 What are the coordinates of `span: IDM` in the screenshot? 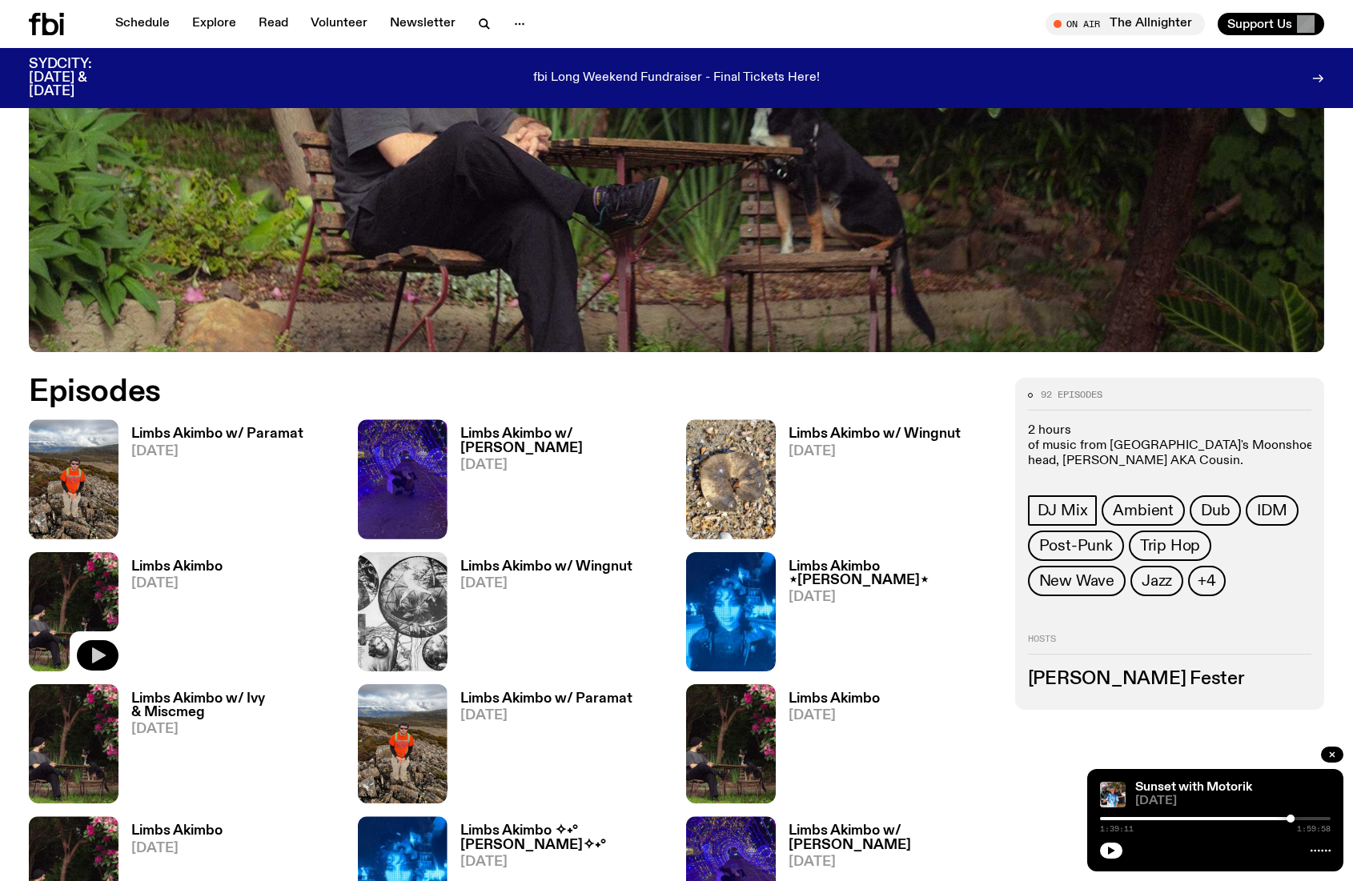 It's located at (1271, 511).